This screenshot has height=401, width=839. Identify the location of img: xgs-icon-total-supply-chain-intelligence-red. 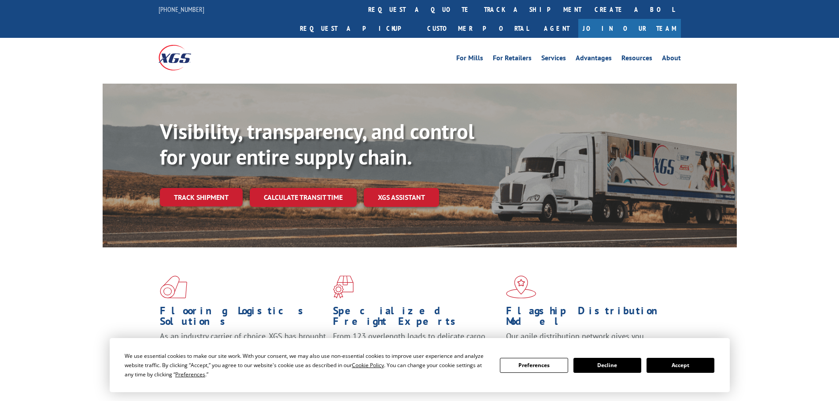
(173, 287).